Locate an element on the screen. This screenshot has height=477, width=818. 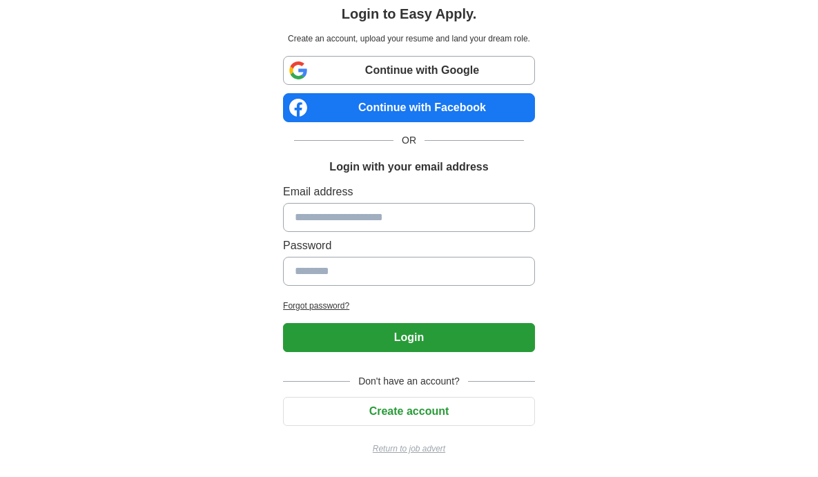
h1: Login to Easy Apply. is located at coordinates (409, 14).